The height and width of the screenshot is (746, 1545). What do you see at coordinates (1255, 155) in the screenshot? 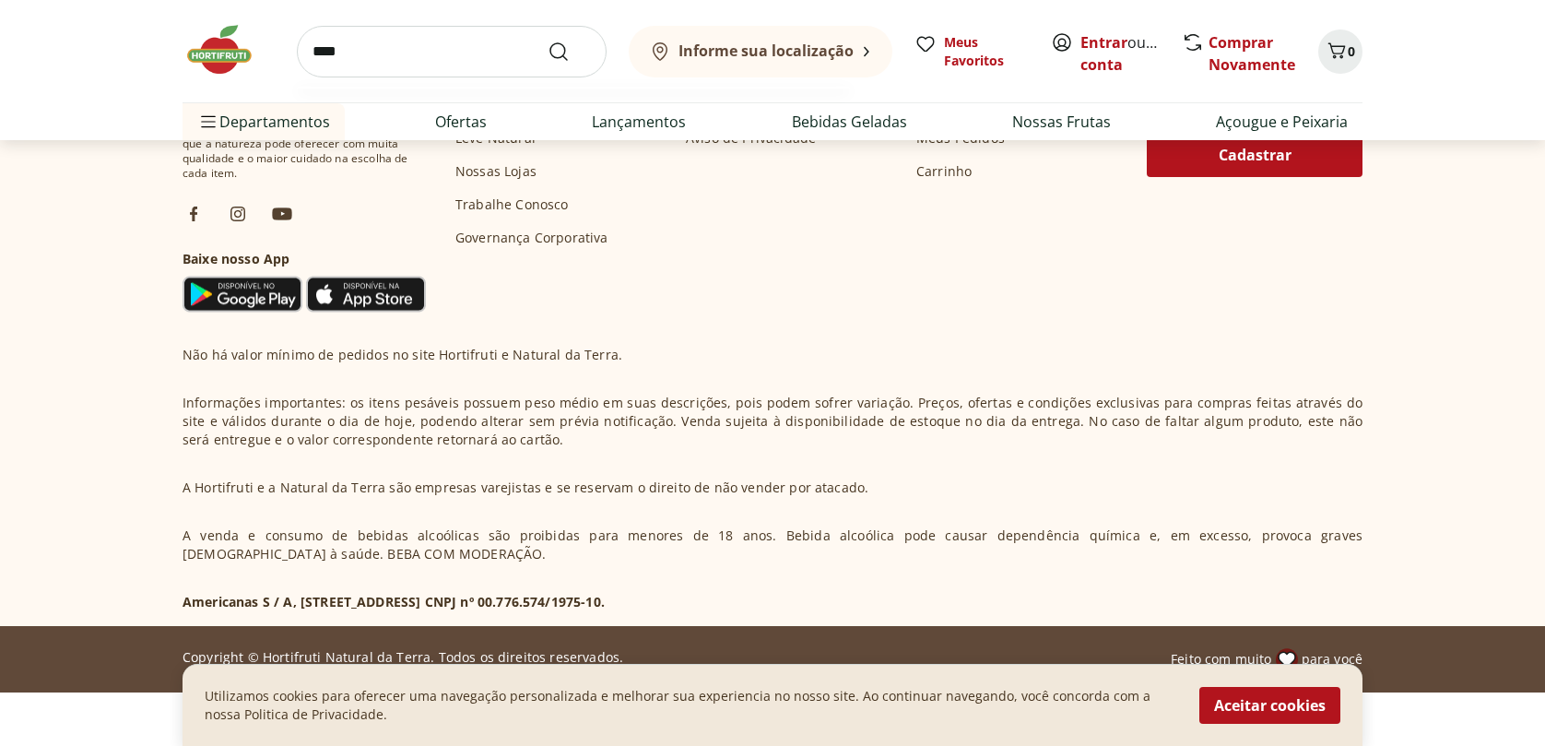
I see `button: Cadastrar` at bounding box center [1255, 155].